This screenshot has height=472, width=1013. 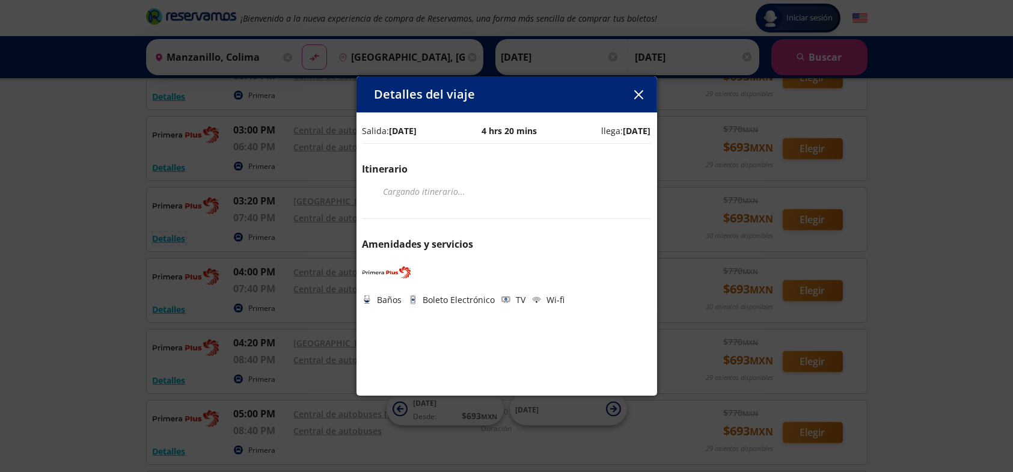 What do you see at coordinates (509, 130) in the screenshot?
I see `p: 4 hrs 20 mins` at bounding box center [509, 130].